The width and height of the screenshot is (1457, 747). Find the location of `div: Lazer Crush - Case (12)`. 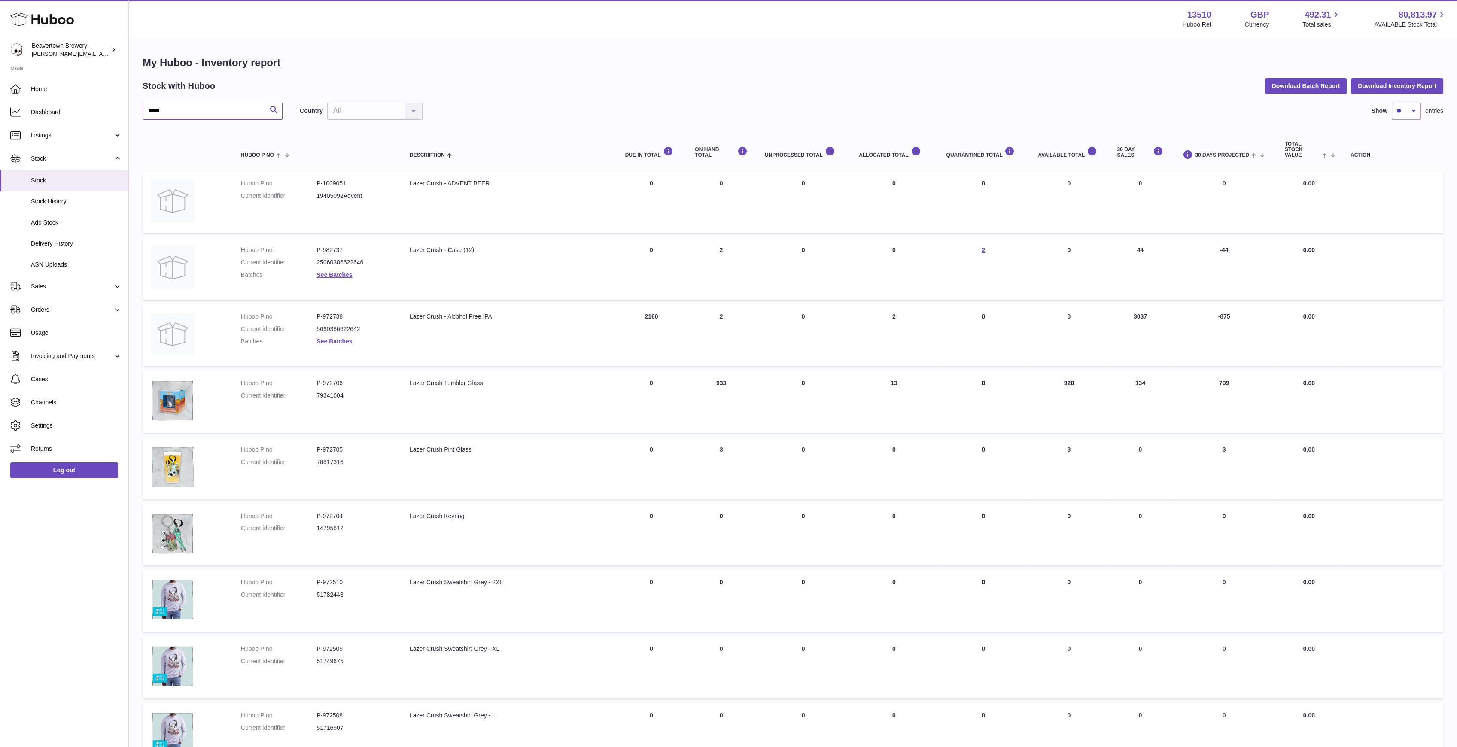

div: Lazer Crush - Case (12) is located at coordinates (509, 250).